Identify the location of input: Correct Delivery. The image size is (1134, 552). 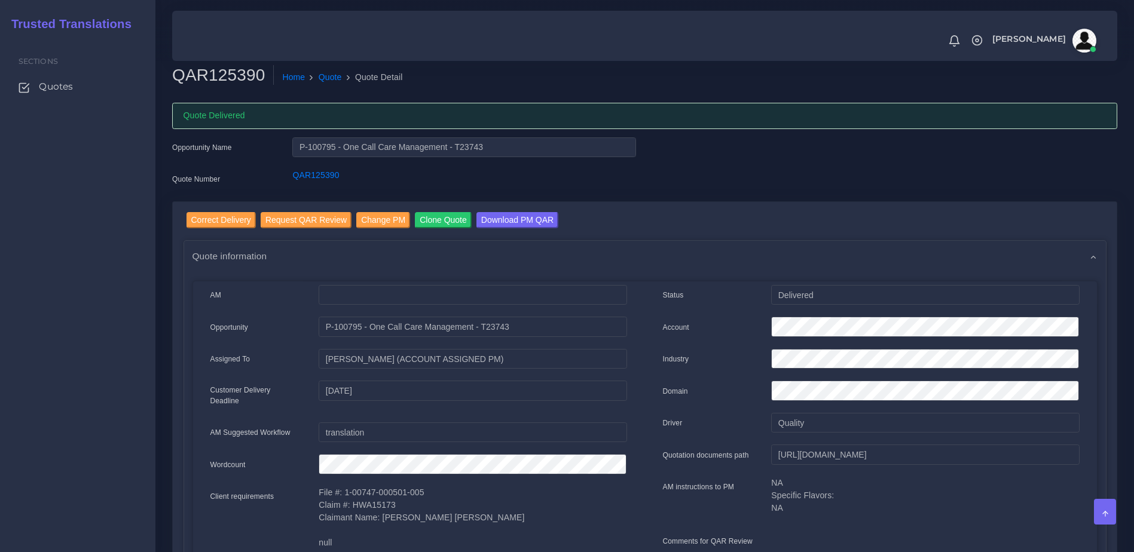
(221, 220).